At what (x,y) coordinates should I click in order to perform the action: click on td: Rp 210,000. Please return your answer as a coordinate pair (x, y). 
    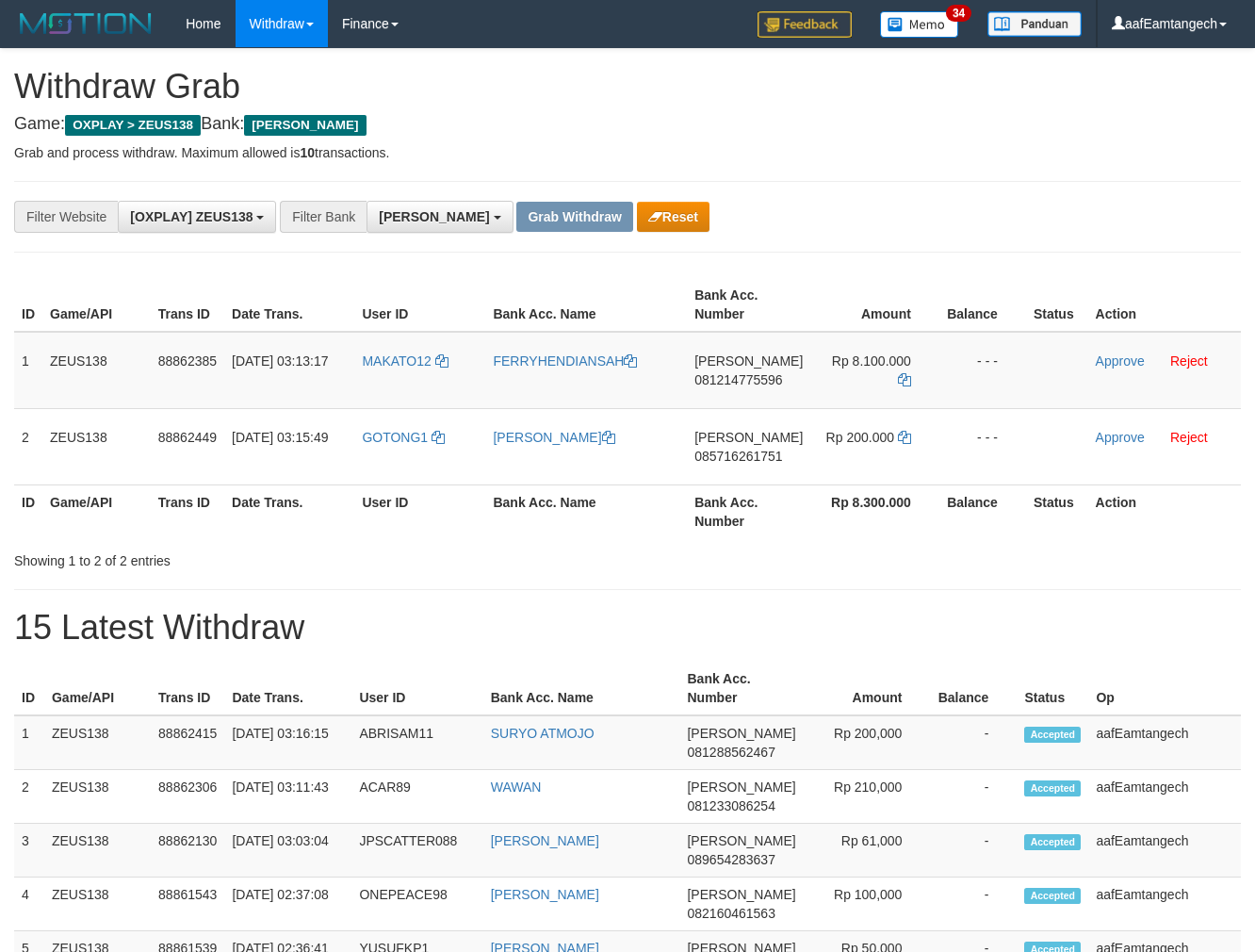
    Looking at the image, I should click on (867, 796).